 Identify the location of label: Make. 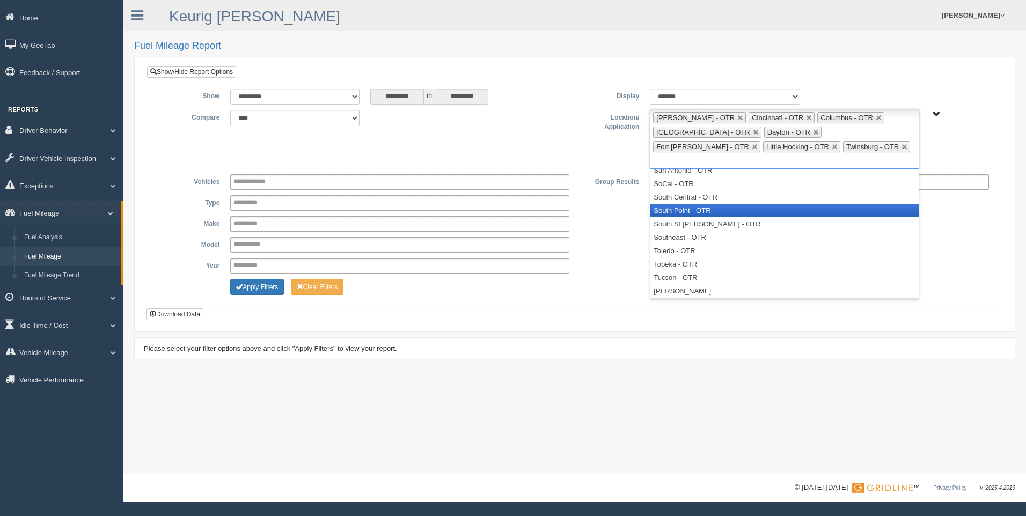
(190, 223).